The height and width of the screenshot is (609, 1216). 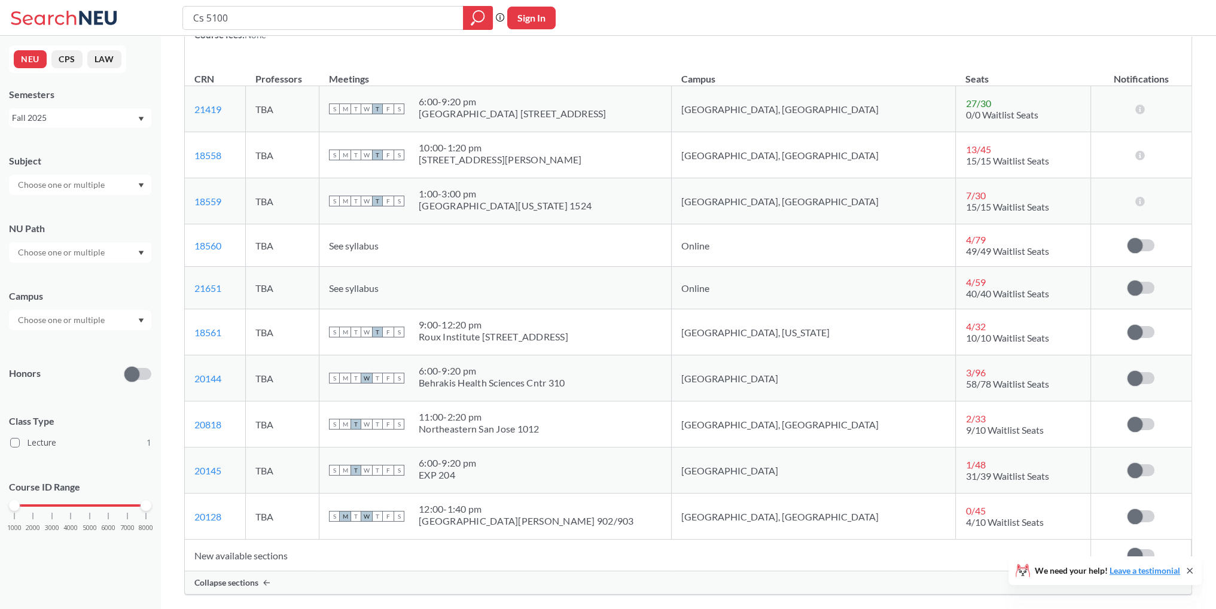 What do you see at coordinates (500, 148) in the screenshot?
I see `div: 10:00 - 1:20 pm` at bounding box center [500, 148].